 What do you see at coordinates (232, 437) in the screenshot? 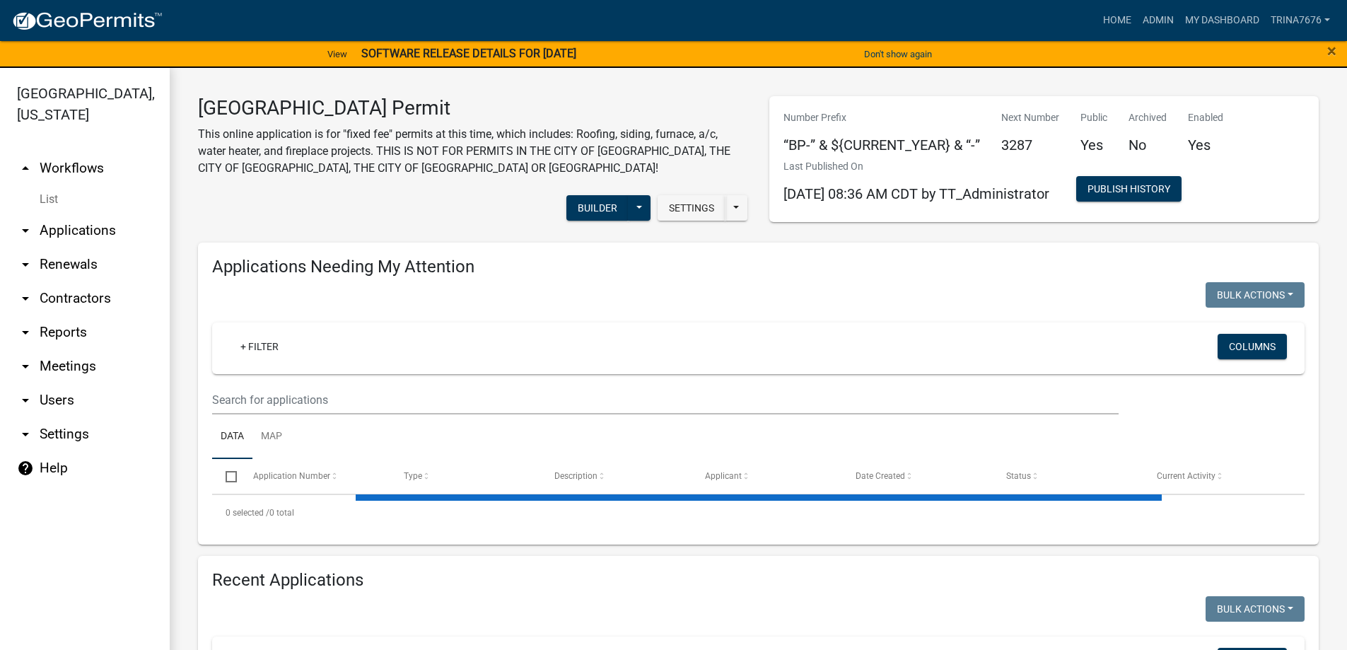
I see `a: Data` at bounding box center [232, 437].